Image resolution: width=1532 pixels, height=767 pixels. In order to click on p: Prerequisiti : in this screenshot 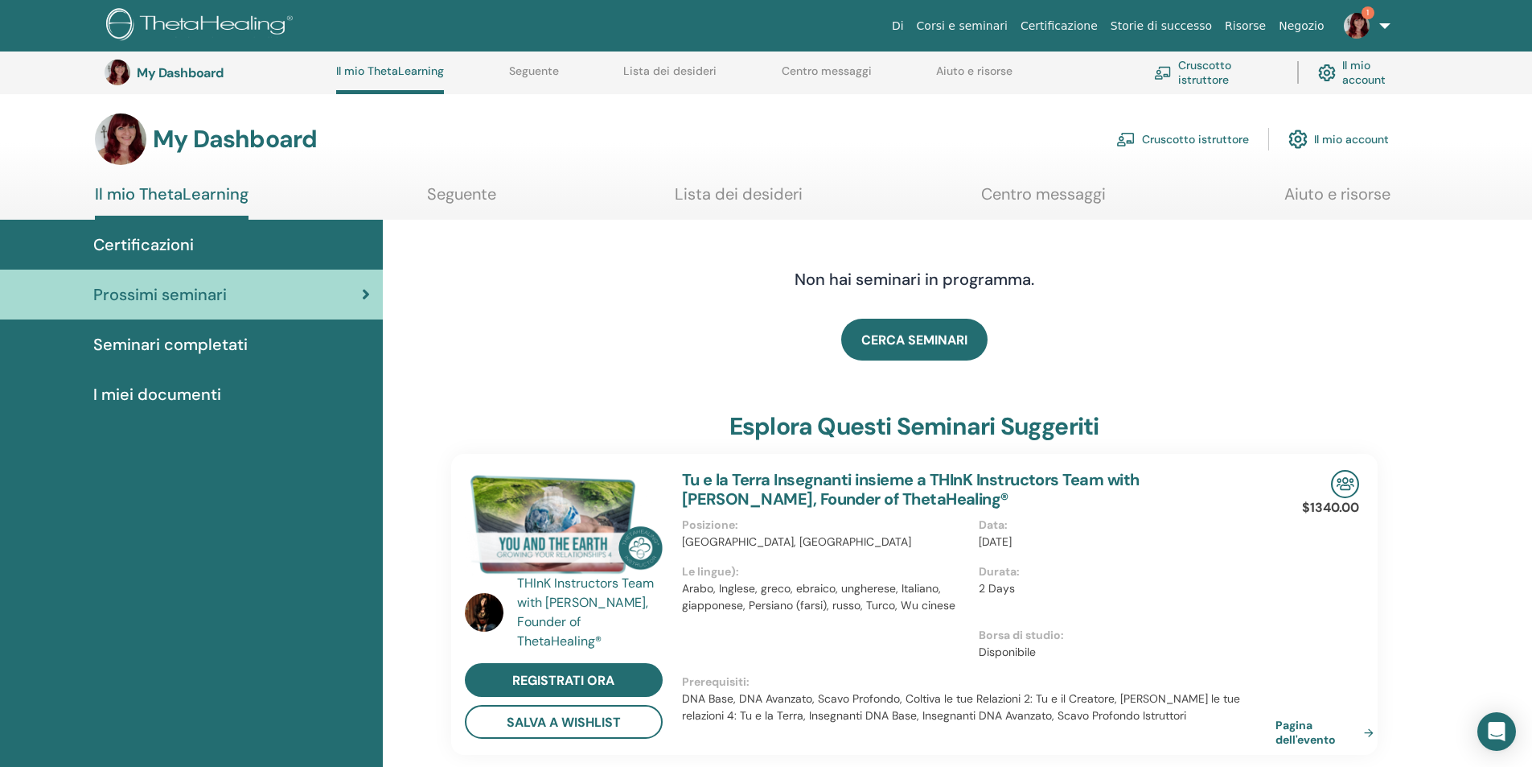, I will do `click(979, 681)`.